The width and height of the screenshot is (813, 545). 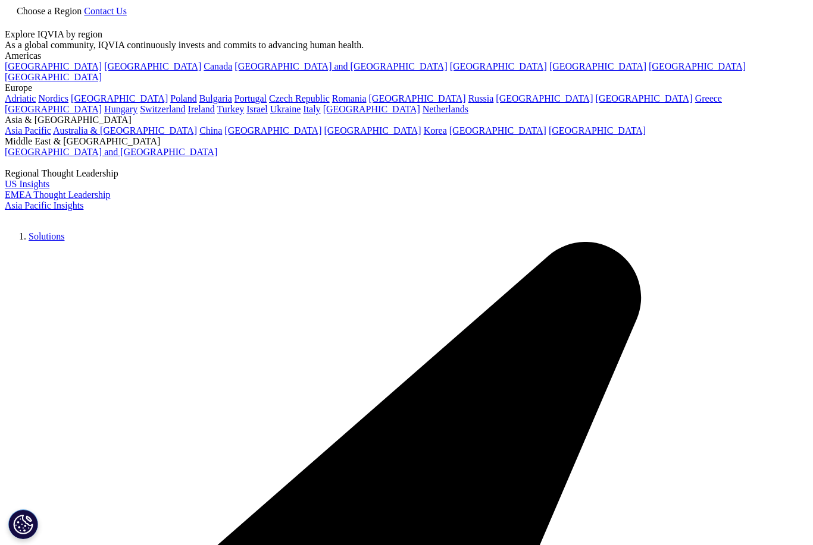 What do you see at coordinates (311, 109) in the screenshot?
I see `a: Italy` at bounding box center [311, 109].